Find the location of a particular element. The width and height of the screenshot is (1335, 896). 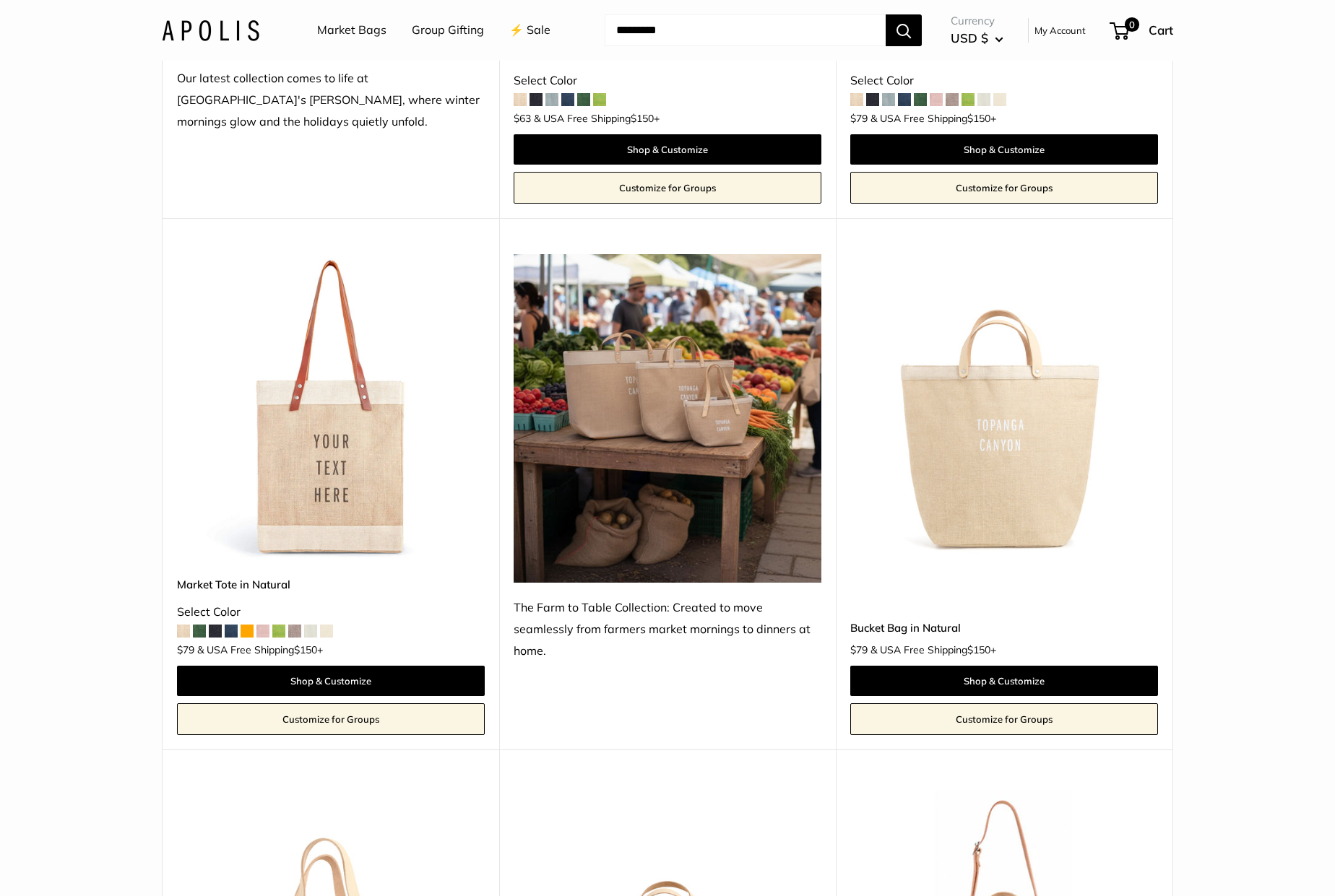

a: description_Make it yours with custom printed text.Market Tote in Natural is located at coordinates (330, 408).